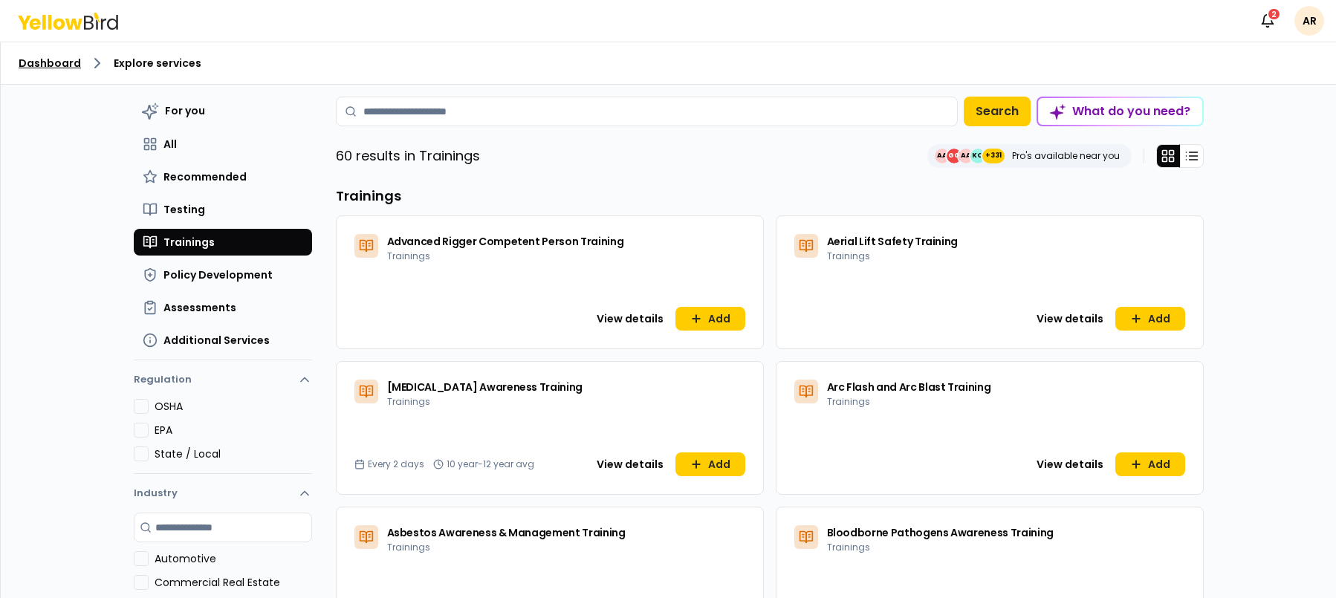 Image resolution: width=1336 pixels, height=598 pixels. What do you see at coordinates (1309, 21) in the screenshot?
I see `span: AR` at bounding box center [1309, 21].